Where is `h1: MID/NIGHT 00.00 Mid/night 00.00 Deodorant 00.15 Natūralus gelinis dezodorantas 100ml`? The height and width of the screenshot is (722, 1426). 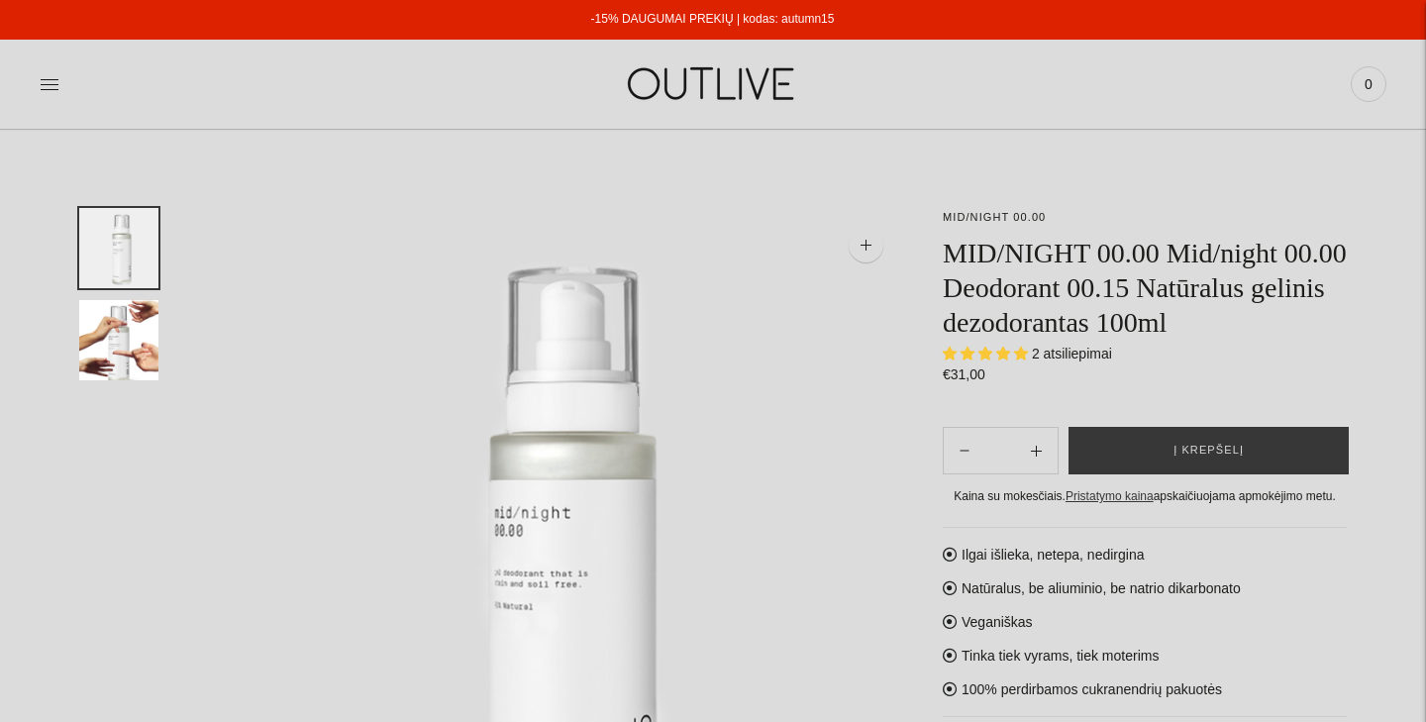 h1: MID/NIGHT 00.00 Mid/night 00.00 Deodorant 00.15 Natūralus gelinis dezodorantas 100ml is located at coordinates (1145, 287).